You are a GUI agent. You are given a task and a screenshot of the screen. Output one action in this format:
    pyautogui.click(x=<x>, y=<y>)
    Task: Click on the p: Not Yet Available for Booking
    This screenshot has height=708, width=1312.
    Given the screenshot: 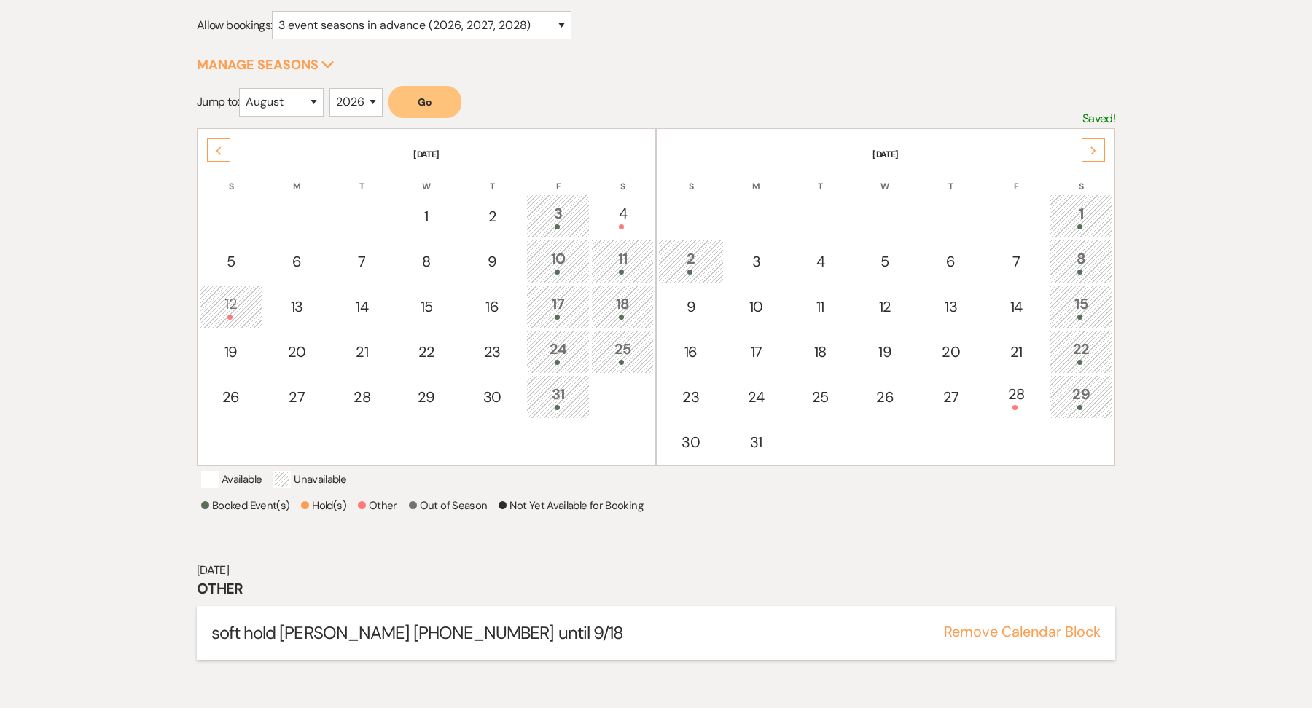 What is the action you would take?
    pyautogui.click(x=570, y=506)
    